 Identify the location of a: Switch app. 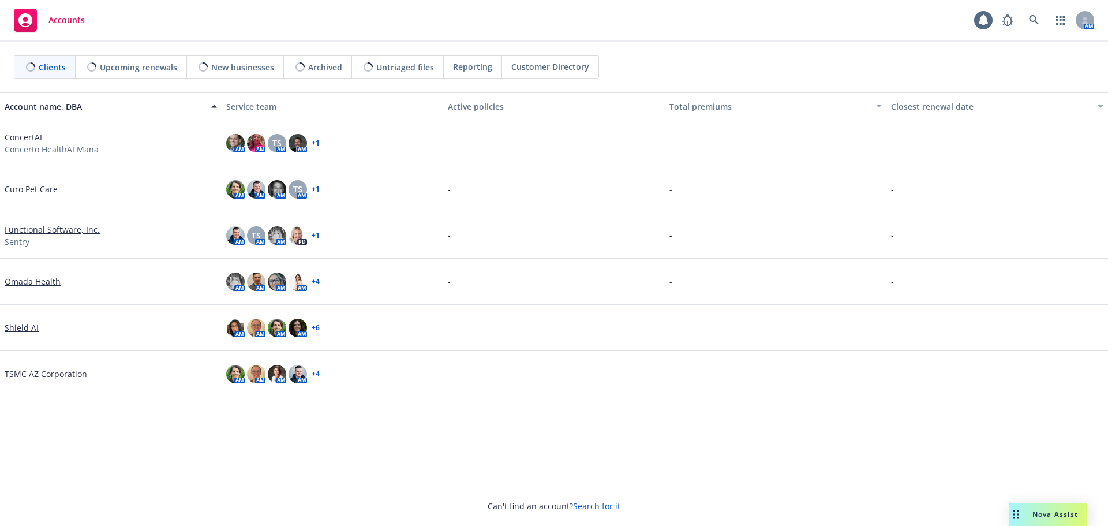
(1061, 20).